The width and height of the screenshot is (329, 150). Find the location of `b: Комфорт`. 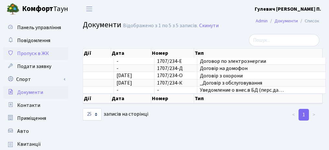

b: Комфорт is located at coordinates (38, 9).